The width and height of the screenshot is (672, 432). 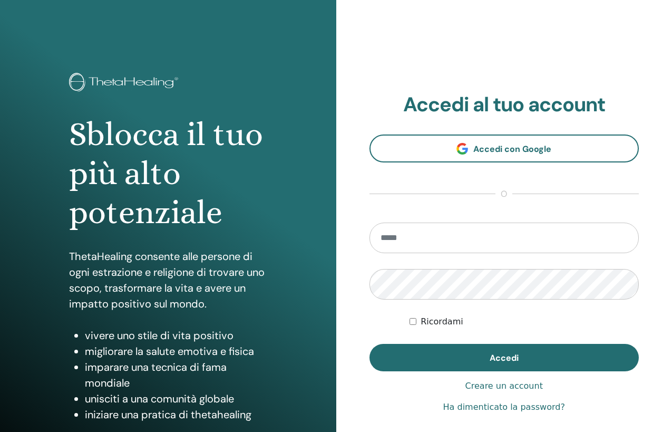 What do you see at coordinates (504, 148) in the screenshot?
I see `a: Accedi con Google` at bounding box center [504, 148].